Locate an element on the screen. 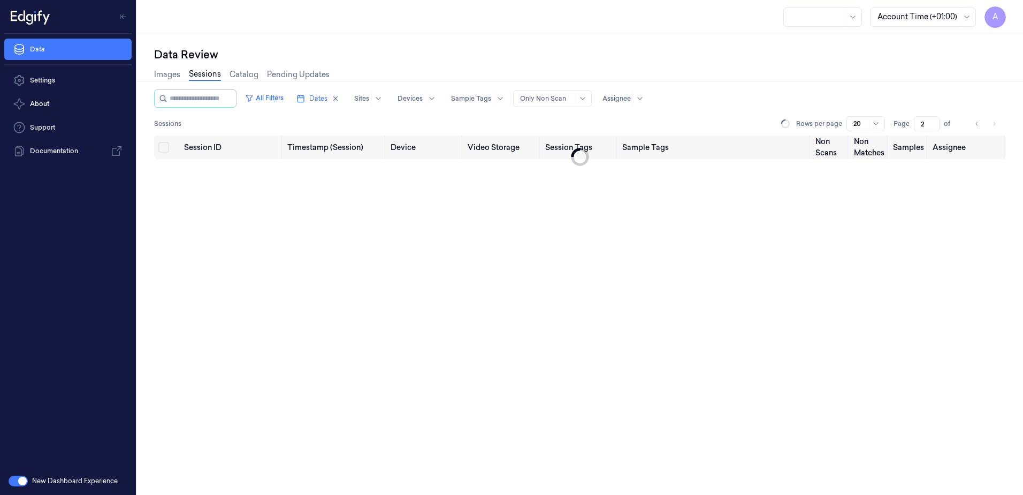  button: Dates is located at coordinates (318, 98).